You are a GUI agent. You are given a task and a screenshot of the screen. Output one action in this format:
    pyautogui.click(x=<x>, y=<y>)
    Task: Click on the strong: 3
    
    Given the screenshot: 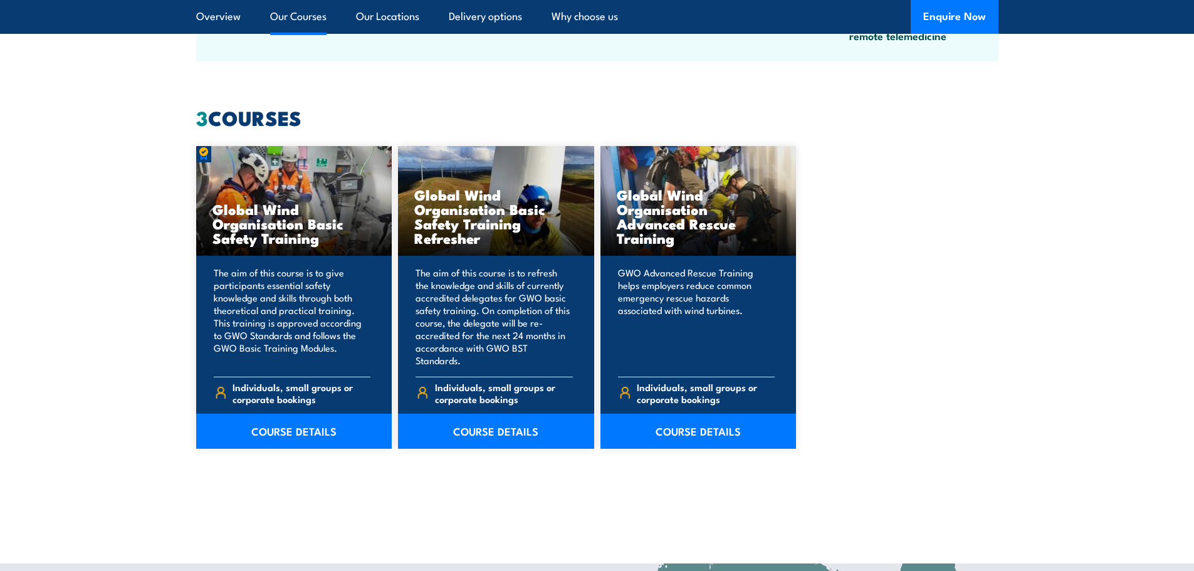 What is the action you would take?
    pyautogui.click(x=202, y=117)
    